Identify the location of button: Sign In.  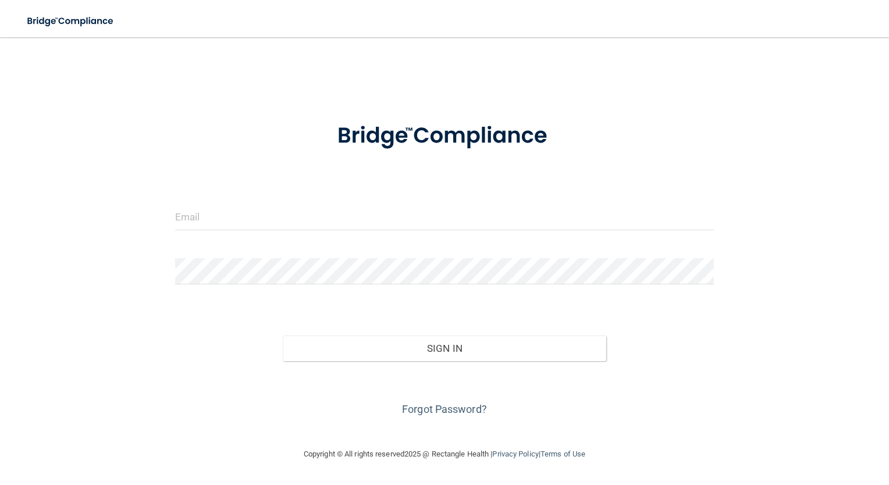
(444, 348).